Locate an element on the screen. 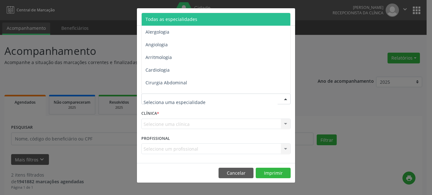 This screenshot has height=195, width=432. label: CLÍNICA is located at coordinates (150, 114).